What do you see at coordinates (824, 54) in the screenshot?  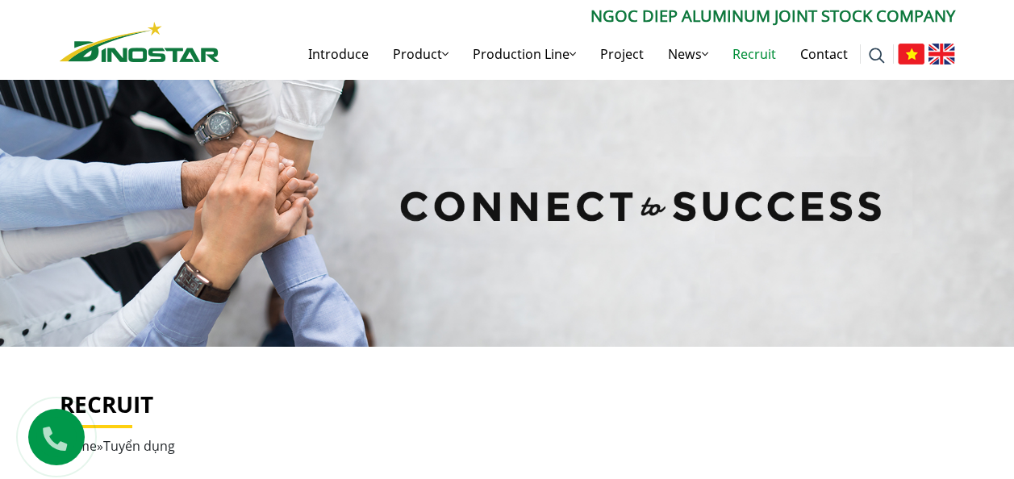 I see `a: Contact` at bounding box center [824, 54].